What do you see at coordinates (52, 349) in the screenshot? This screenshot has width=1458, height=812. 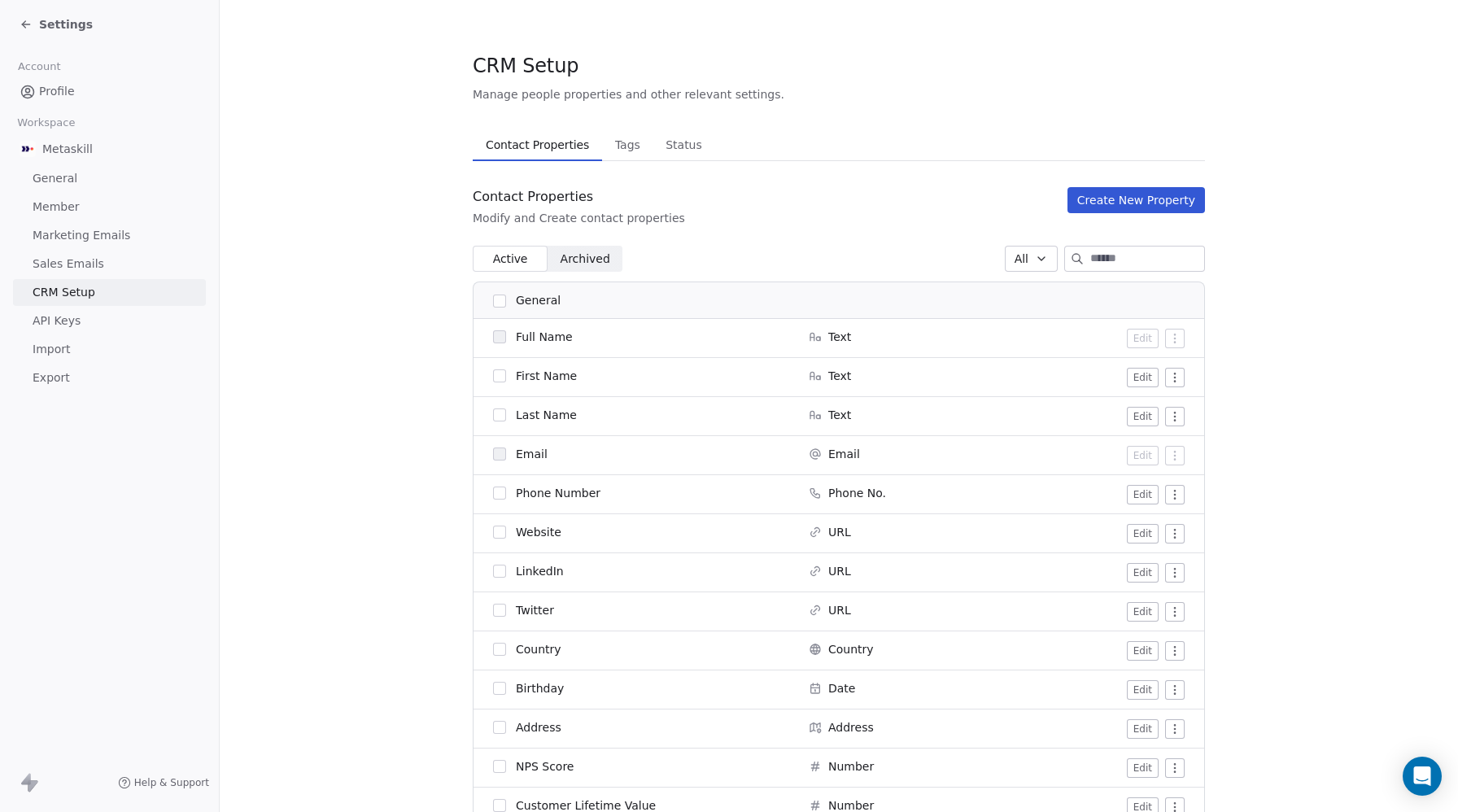 I see `span: Import` at bounding box center [52, 349].